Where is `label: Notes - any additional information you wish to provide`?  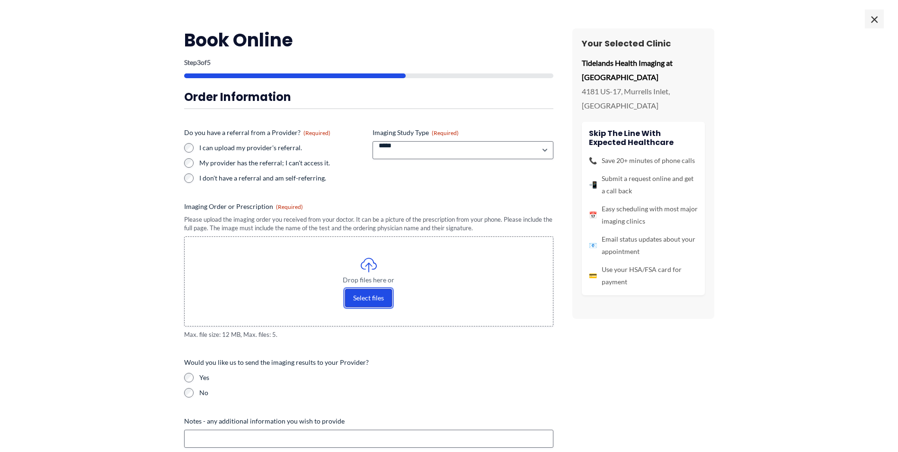
label: Notes - any additional information you wish to provide is located at coordinates (369, 421).